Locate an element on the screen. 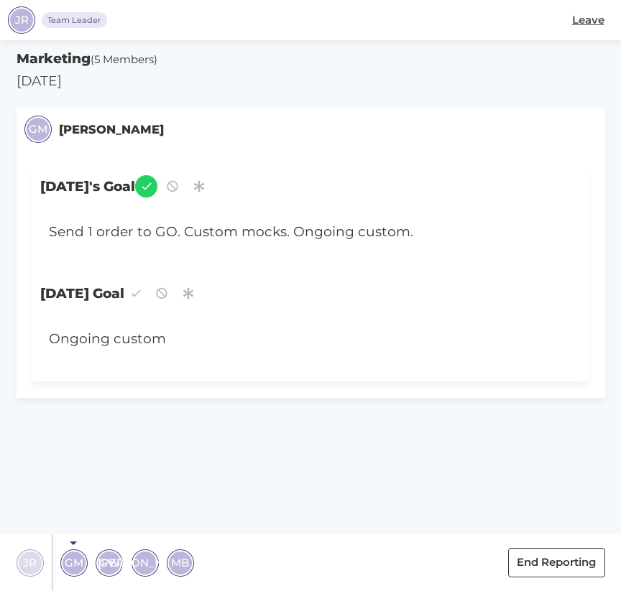  span: (5 Members) is located at coordinates (124, 59).